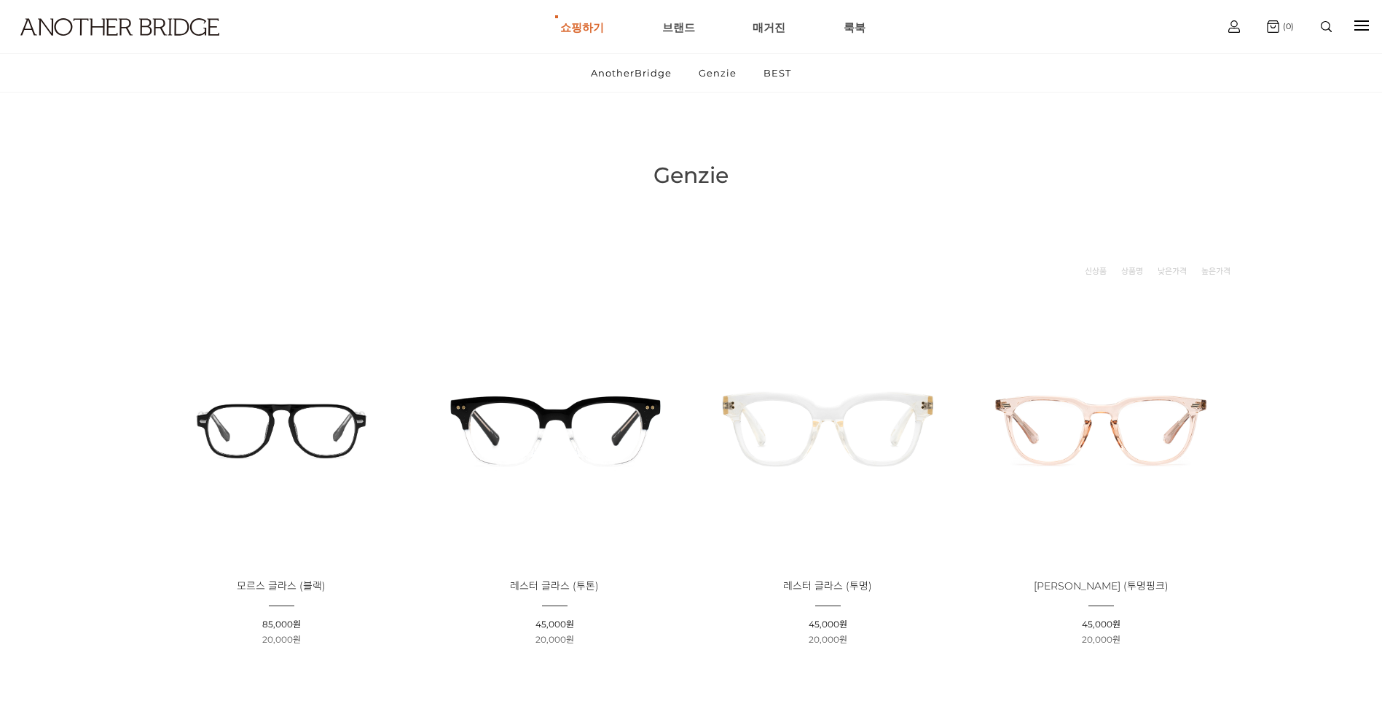  Describe the element at coordinates (1096, 271) in the screenshot. I see `a: 신상품` at that location.